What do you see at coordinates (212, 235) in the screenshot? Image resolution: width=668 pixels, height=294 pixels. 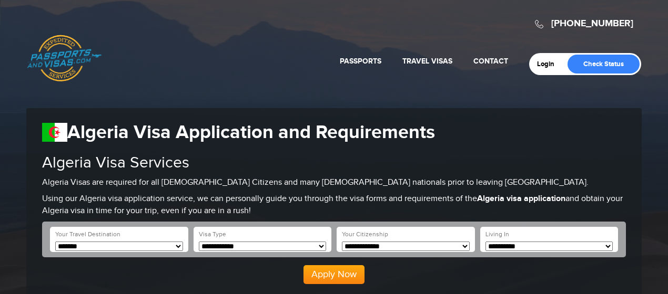 I see `label: Visa Type` at bounding box center [212, 235].